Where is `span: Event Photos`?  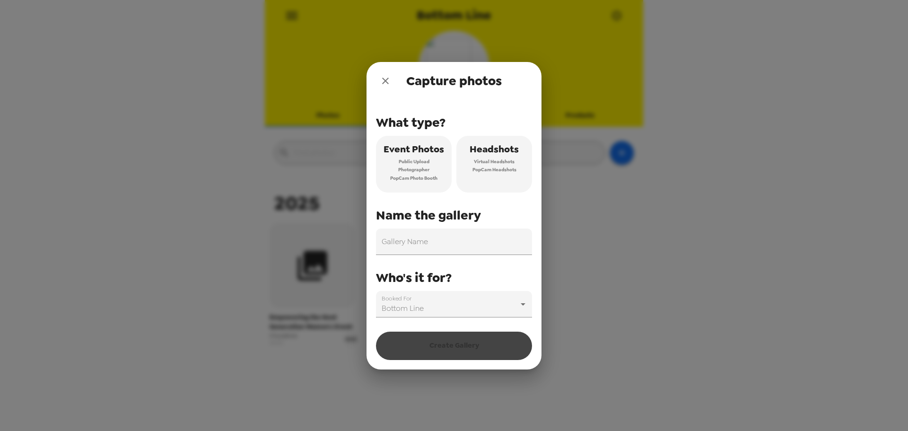
span: Event Photos is located at coordinates (414, 149).